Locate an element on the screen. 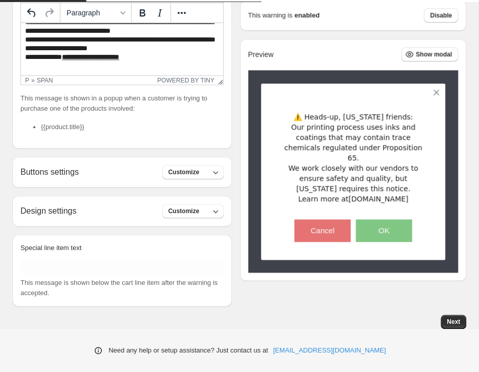  span: This message is shown below the cart line item after the warning is accepted. is located at coordinates (119, 287).